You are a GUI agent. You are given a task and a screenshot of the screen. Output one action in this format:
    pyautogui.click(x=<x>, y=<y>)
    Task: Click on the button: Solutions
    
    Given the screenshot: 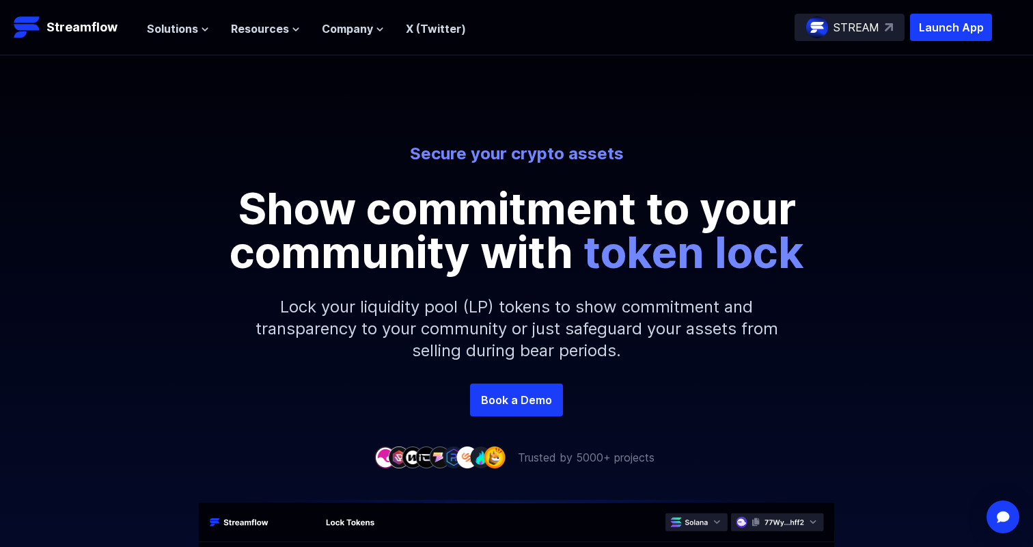 What is the action you would take?
    pyautogui.click(x=178, y=29)
    